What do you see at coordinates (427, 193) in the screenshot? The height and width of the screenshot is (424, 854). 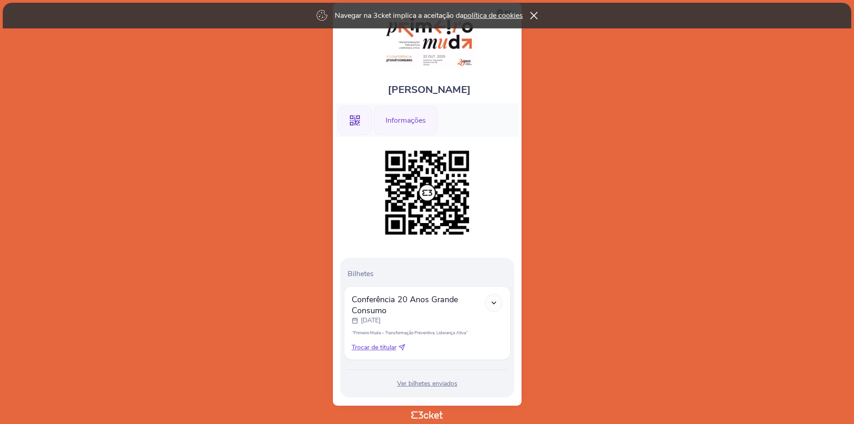 I see `img: 8a0ea73e178b438584860b7cb656fbad.png` at bounding box center [427, 193].